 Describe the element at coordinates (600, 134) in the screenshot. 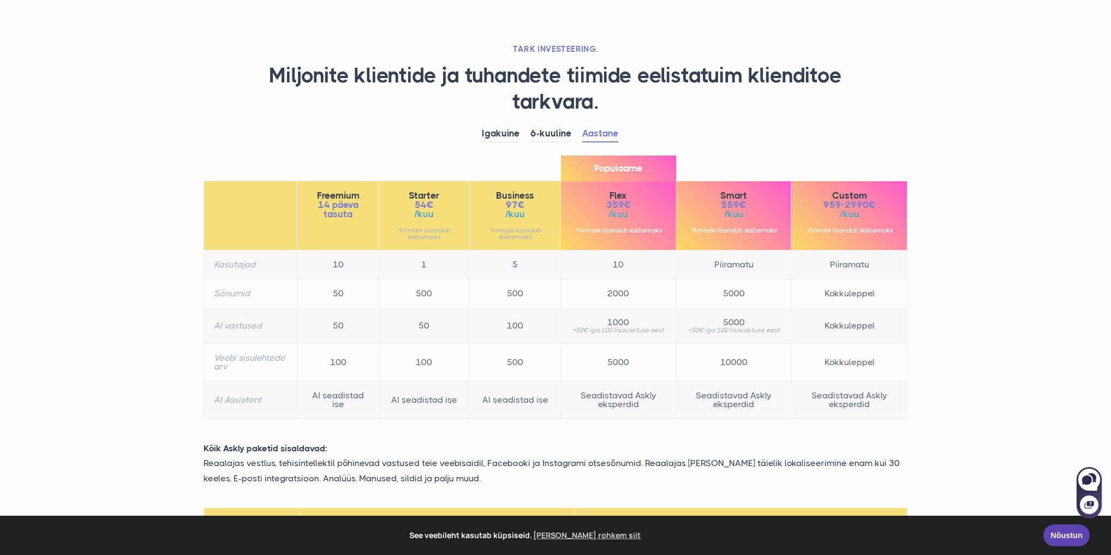

I see `a: Aastane` at that location.